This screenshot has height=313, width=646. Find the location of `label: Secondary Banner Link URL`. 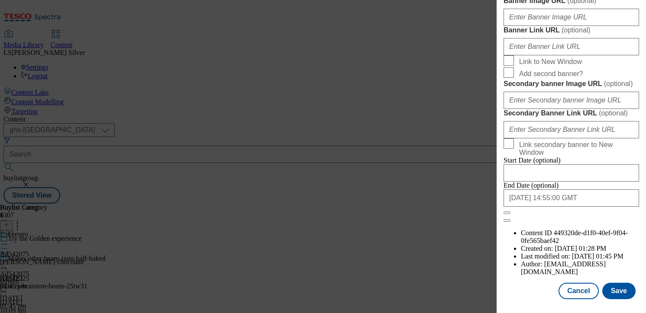

label: Secondary Banner Link URL is located at coordinates (571, 113).